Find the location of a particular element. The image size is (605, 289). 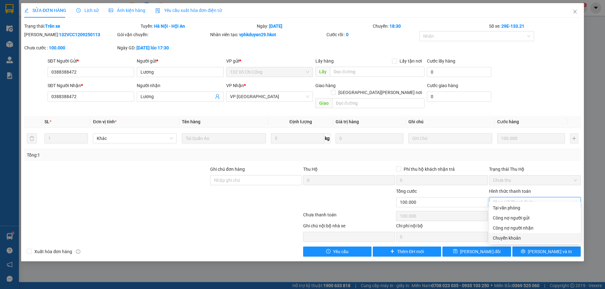

div: Cước gửi hàng sẽ được ghi vào công nợ của người nhận is located at coordinates (534, 228).